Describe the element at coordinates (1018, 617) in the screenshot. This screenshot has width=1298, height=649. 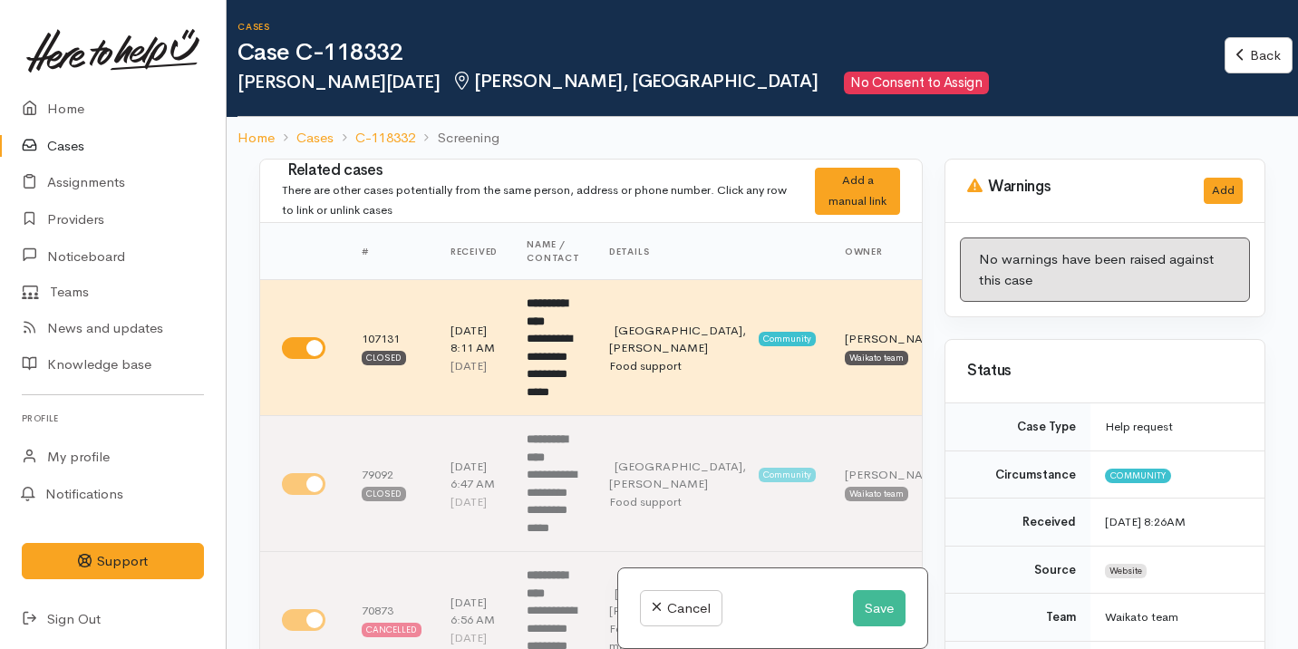
I see `td: Team` at that location.